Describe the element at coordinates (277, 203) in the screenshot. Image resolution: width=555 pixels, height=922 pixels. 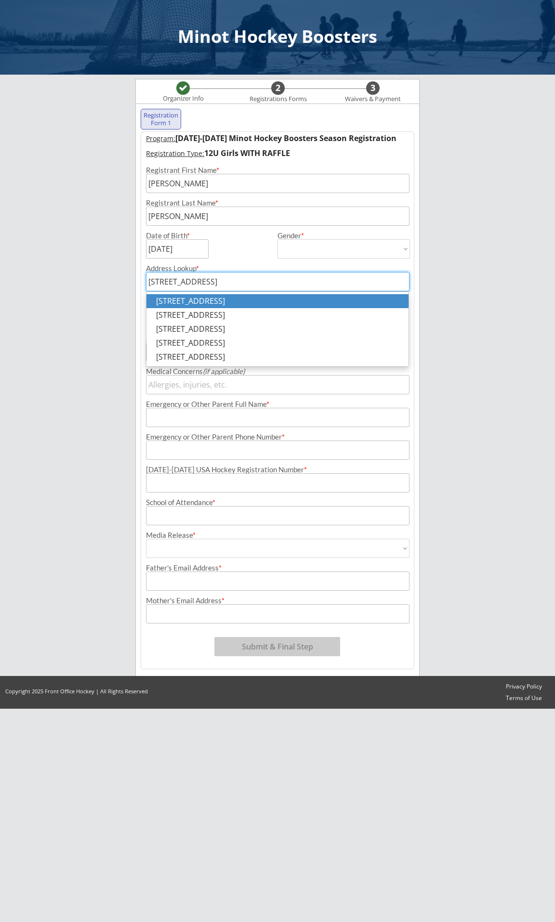
I see `div: Registrant Last Name` at that location.